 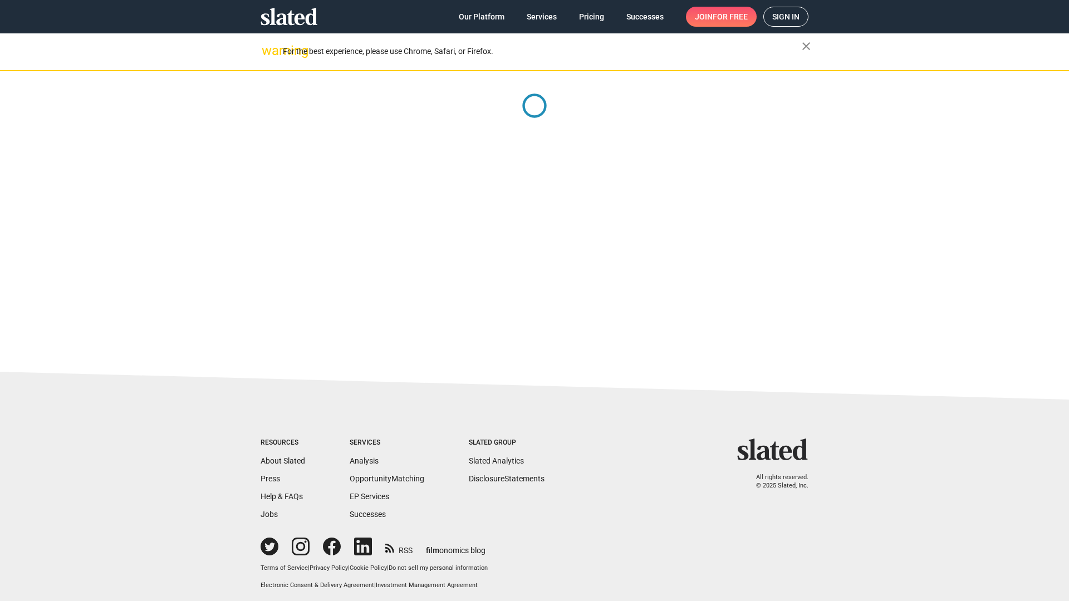 I want to click on span: Sign in, so click(x=786, y=17).